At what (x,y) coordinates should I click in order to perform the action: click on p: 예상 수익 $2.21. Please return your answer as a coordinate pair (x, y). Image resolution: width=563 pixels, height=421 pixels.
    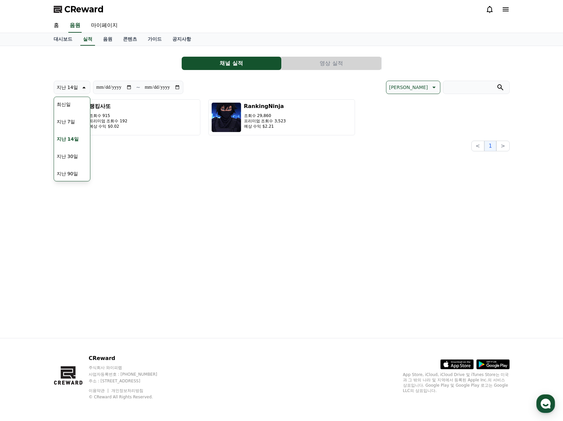
    Looking at the image, I should click on (265, 126).